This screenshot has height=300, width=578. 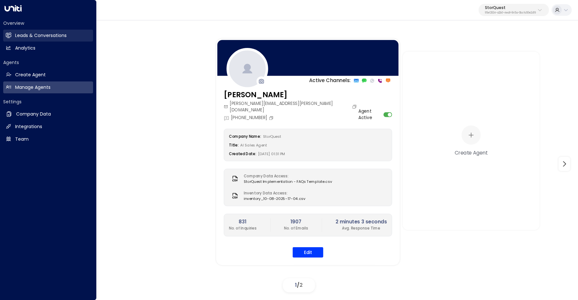 What do you see at coordinates (48, 23) in the screenshot?
I see `h2: Overview` at bounding box center [48, 23].